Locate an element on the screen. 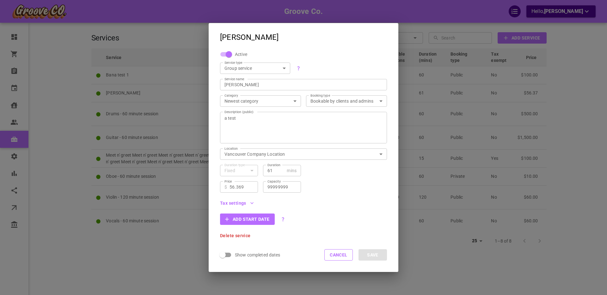 The width and height of the screenshot is (607, 295). button: Tax settings is located at coordinates (237, 203).